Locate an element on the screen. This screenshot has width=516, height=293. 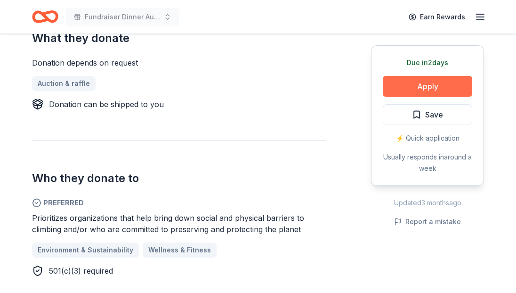
div: Due in 2 days is located at coordinates (428, 63).